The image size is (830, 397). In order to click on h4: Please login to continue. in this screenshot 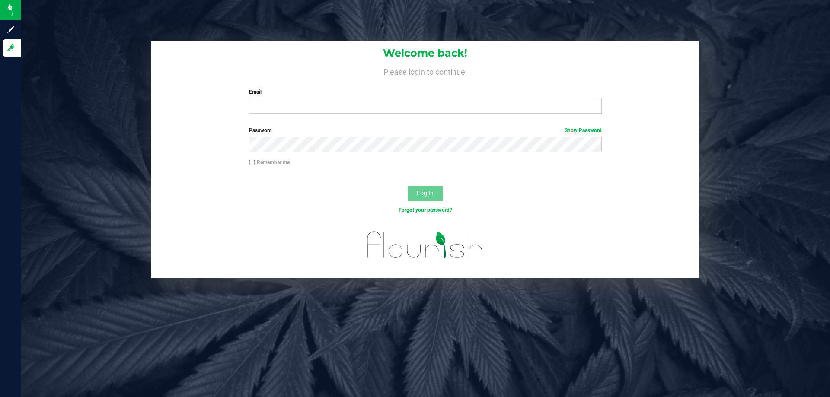, I will do `click(425, 71)`.